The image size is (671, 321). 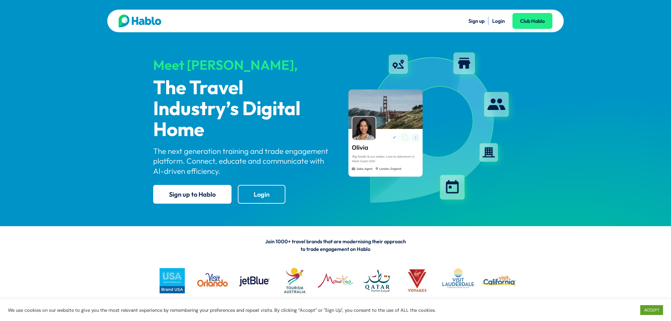 I want to click on a: Sign up, so click(x=476, y=21).